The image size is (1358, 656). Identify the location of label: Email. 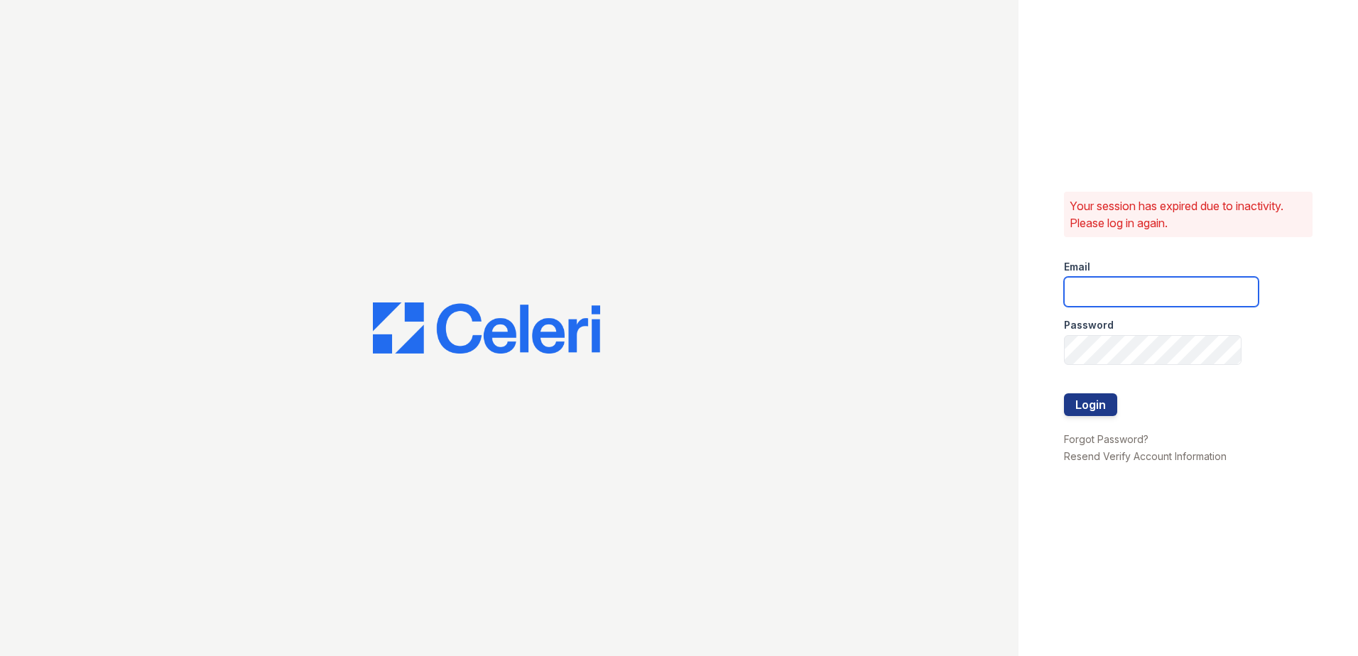
(1077, 267).